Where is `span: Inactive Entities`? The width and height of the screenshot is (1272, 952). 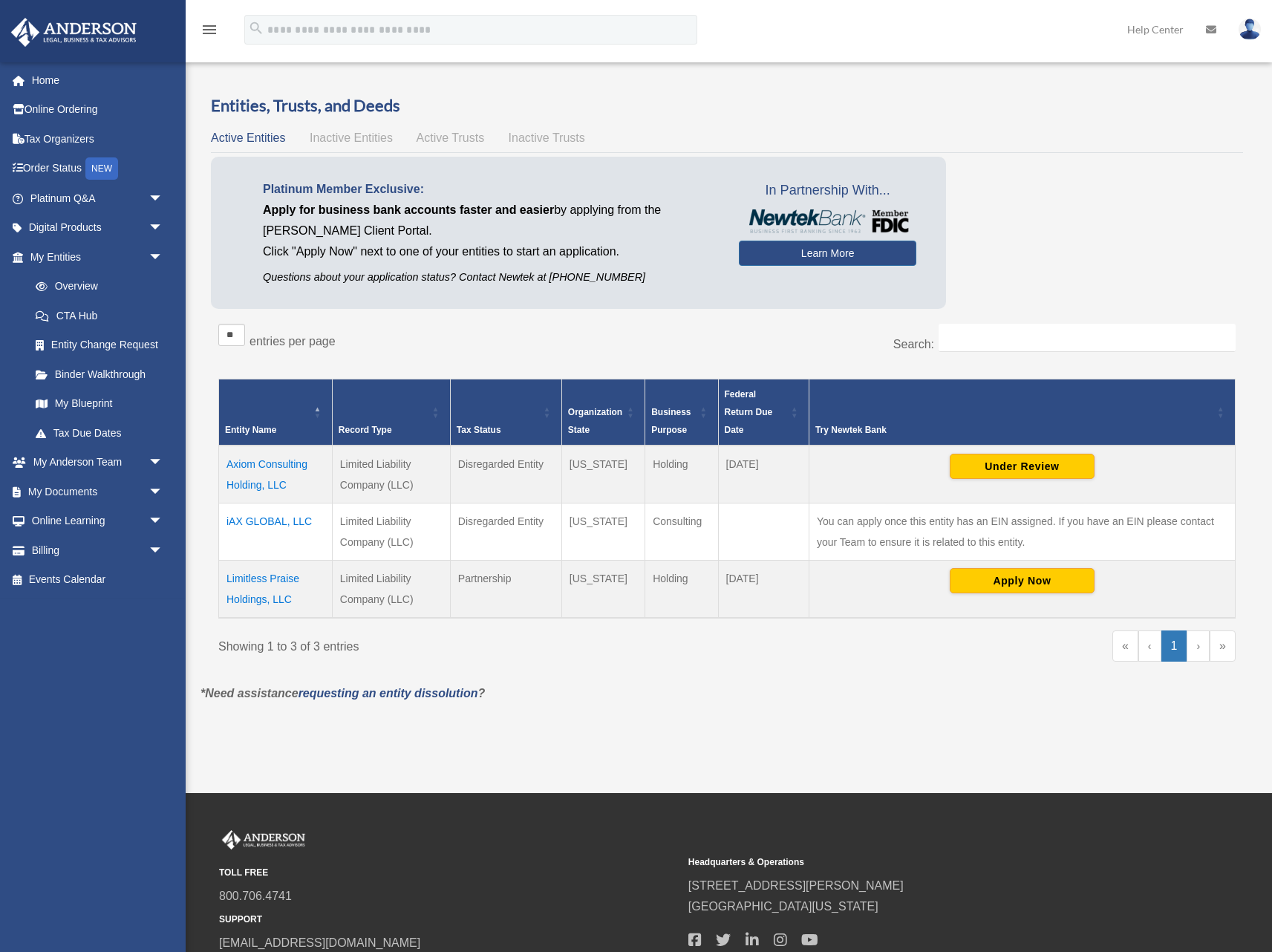
span: Inactive Entities is located at coordinates (351, 138).